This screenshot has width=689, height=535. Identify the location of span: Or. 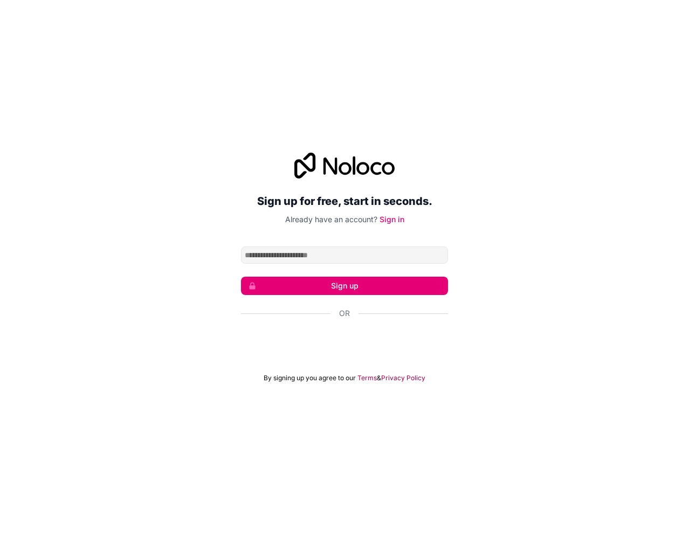
(344, 313).